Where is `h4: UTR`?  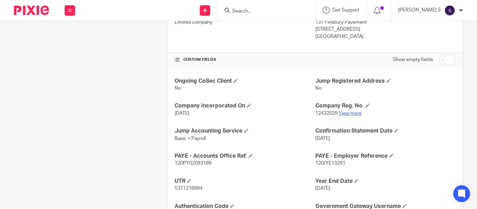
h4: UTR is located at coordinates (245, 181).